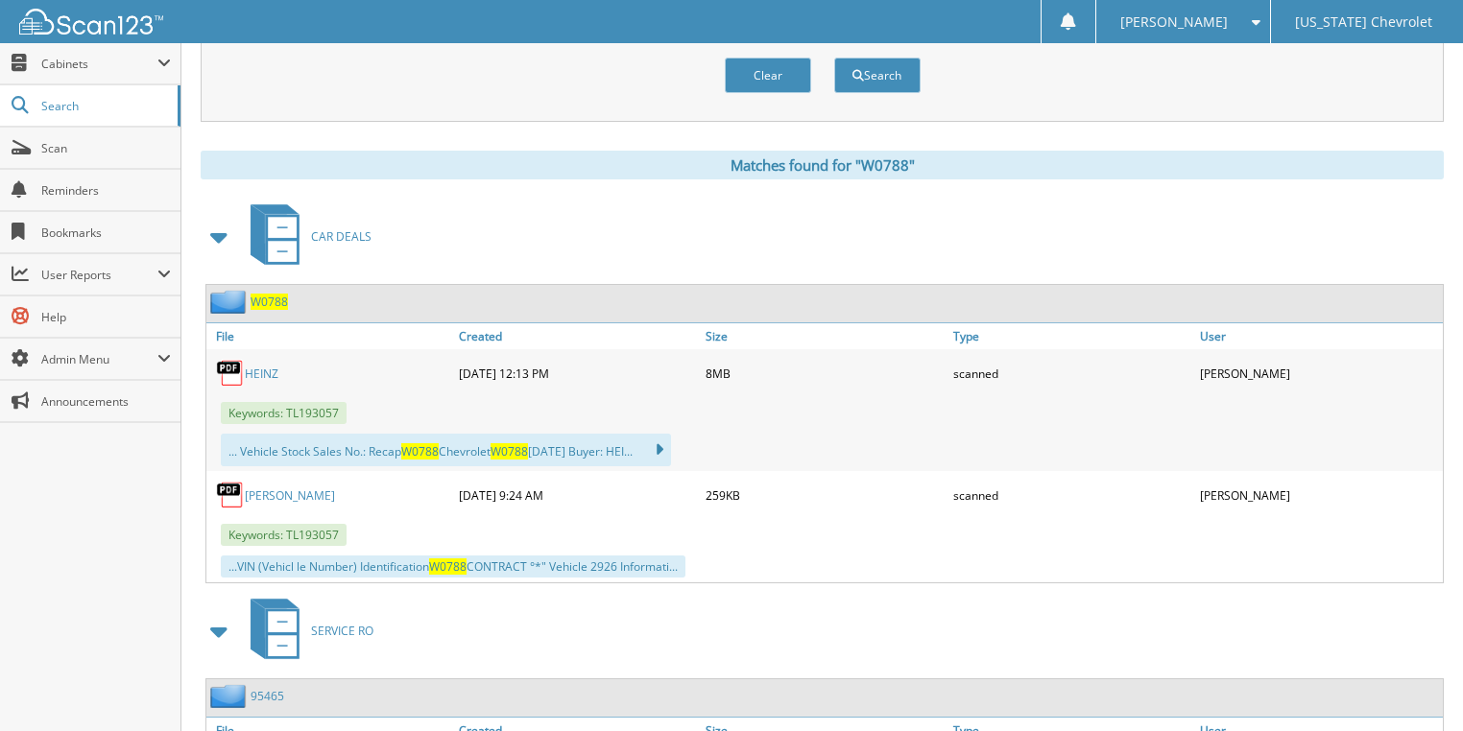 The width and height of the screenshot is (1463, 731). Describe the element at coordinates (106, 401) in the screenshot. I see `span: Announcements` at that location.